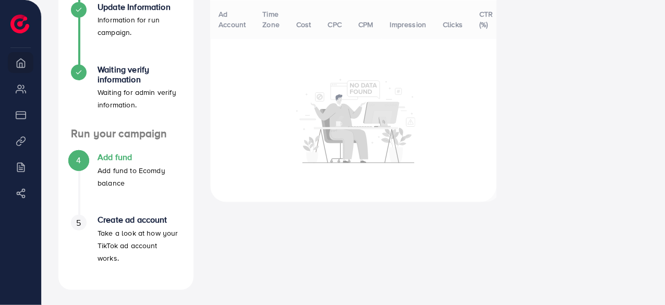  What do you see at coordinates (139, 157) in the screenshot?
I see `h4: Add fund` at bounding box center [139, 157].